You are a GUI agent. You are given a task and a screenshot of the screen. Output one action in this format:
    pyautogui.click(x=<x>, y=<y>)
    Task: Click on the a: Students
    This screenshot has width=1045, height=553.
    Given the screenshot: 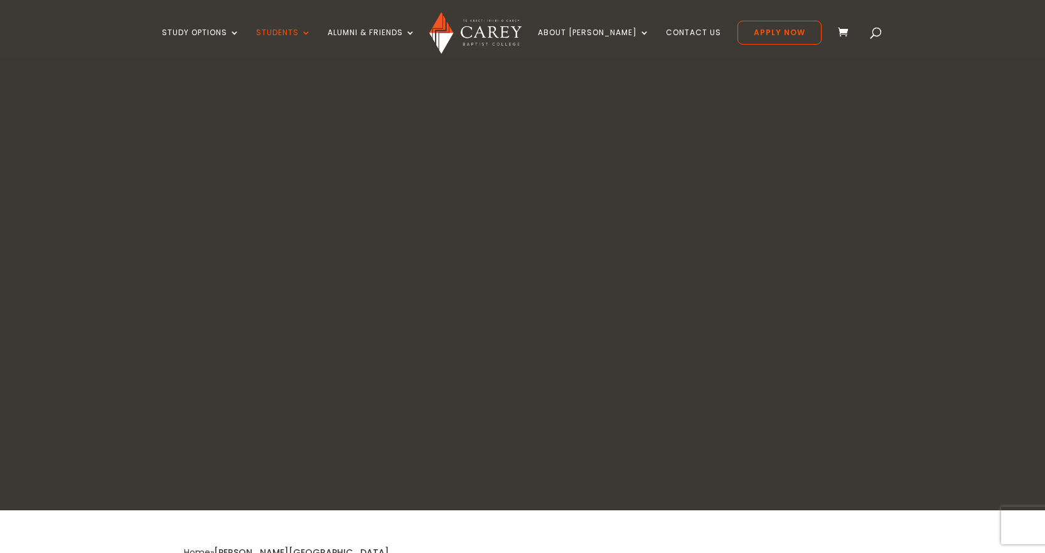 What is the action you would take?
    pyautogui.click(x=284, y=43)
    